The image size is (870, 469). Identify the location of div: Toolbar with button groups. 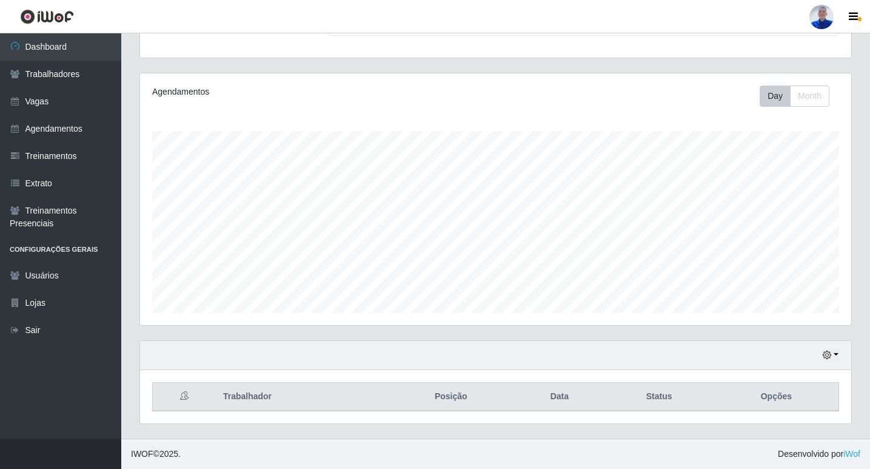
(799, 96).